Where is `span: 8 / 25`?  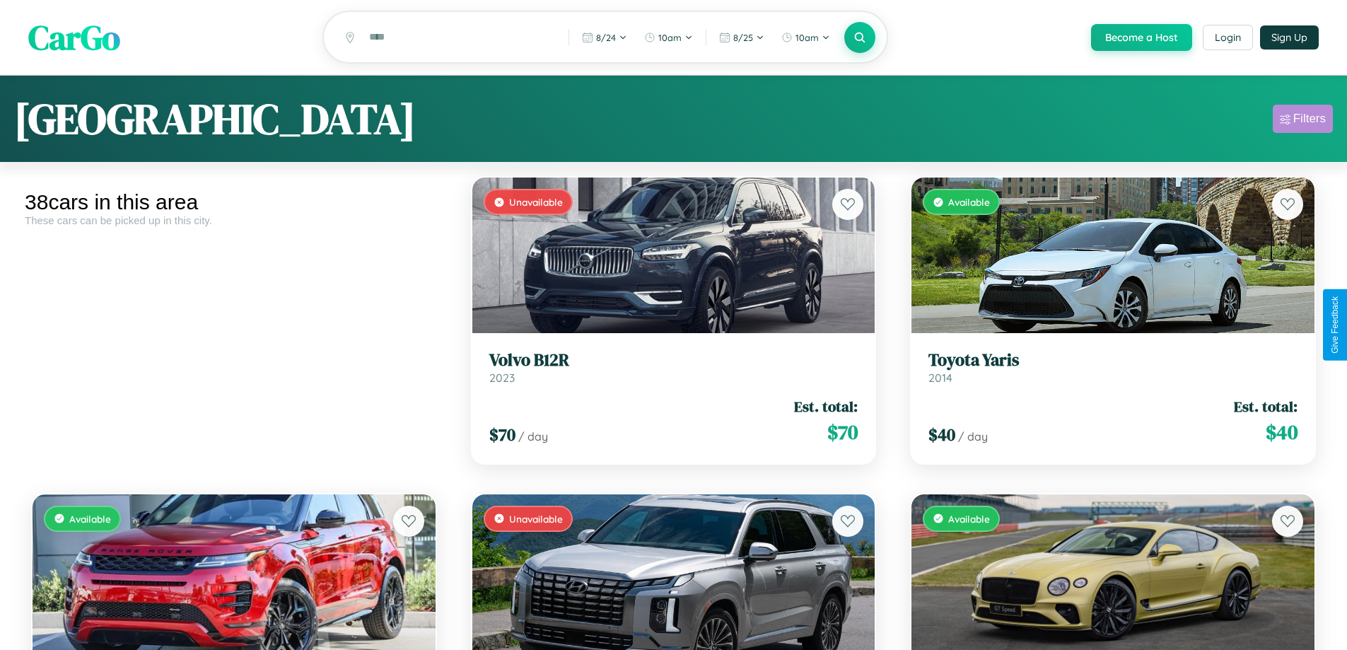 span: 8 / 25 is located at coordinates (743, 37).